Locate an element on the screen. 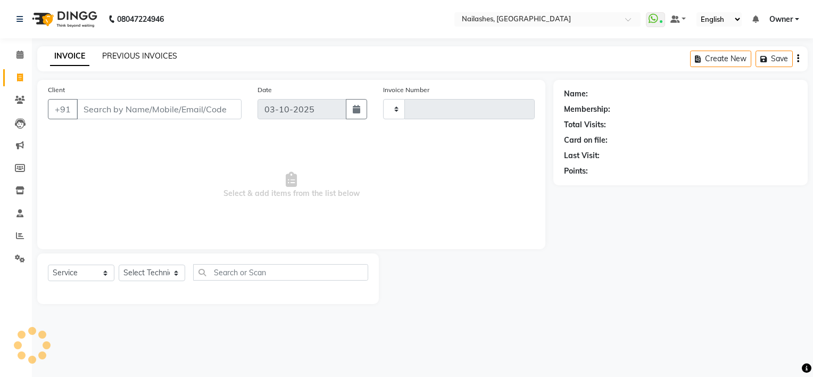 The width and height of the screenshot is (813, 377). div: Last Visit: is located at coordinates (581, 155).